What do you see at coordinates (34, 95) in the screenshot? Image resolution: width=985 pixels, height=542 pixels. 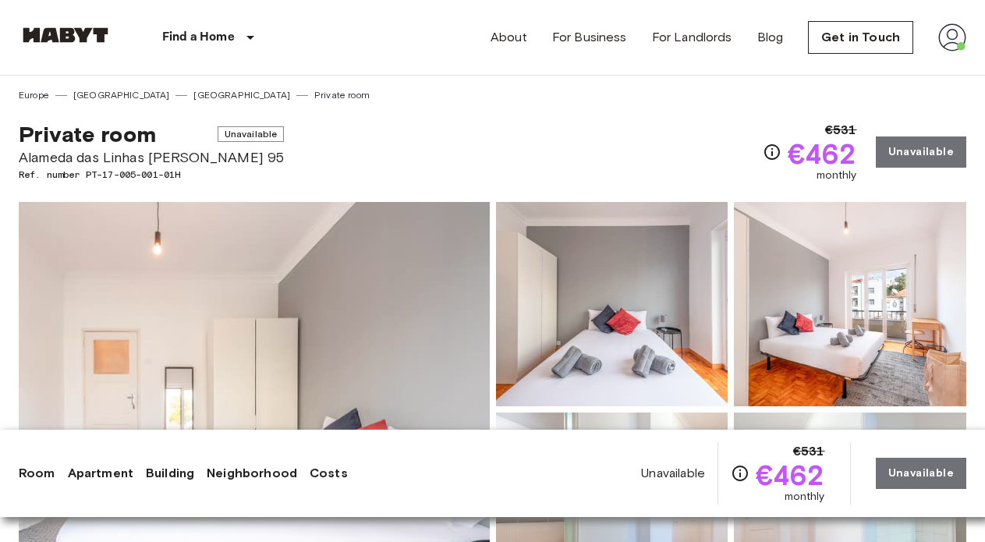 I see `a: Europe` at bounding box center [34, 95].